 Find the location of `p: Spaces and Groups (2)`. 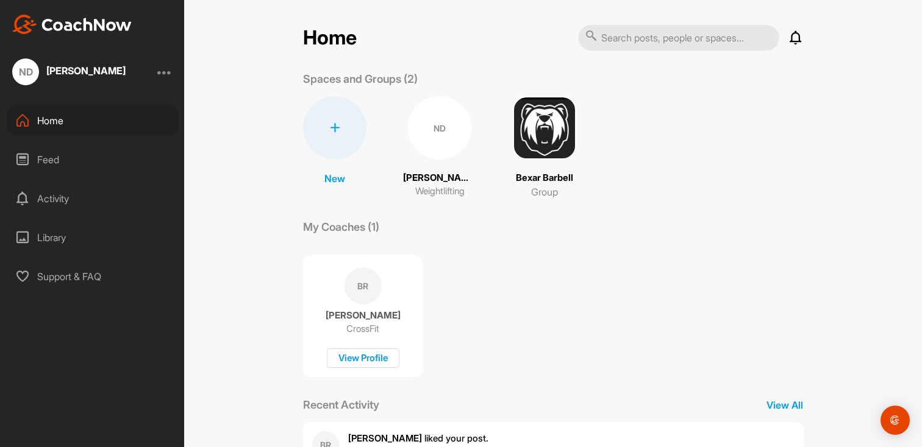

p: Spaces and Groups (2) is located at coordinates (360, 79).